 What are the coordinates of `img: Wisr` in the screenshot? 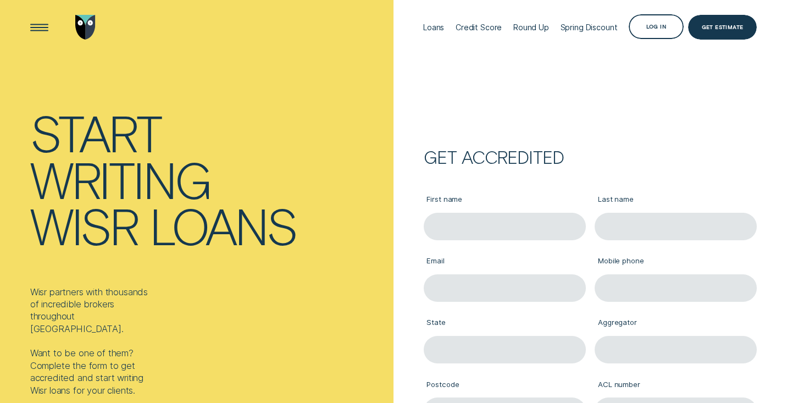 It's located at (85, 27).